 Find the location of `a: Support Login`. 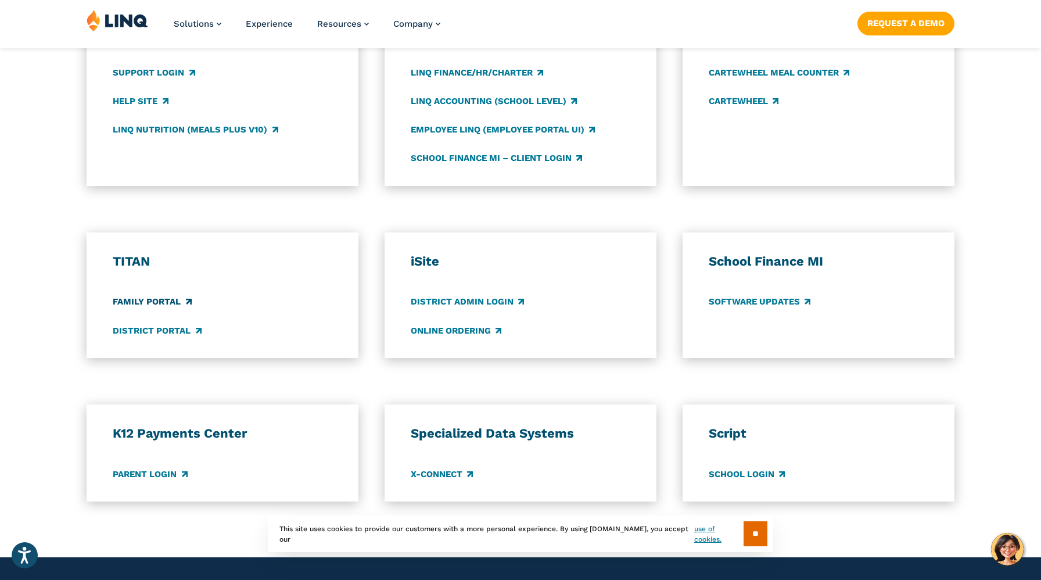

a: Support Login is located at coordinates (153, 73).